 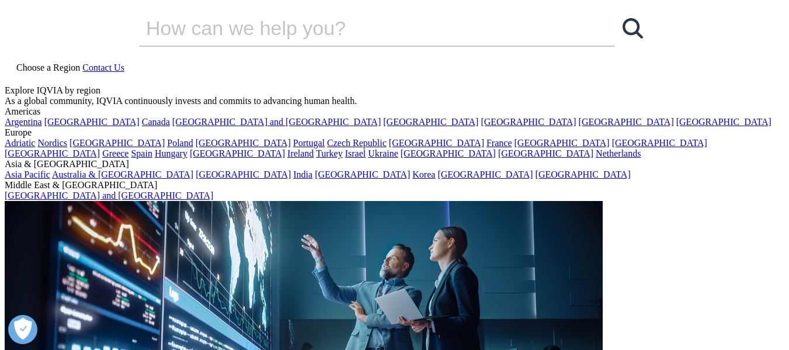 I want to click on a: Asia Pacific, so click(x=27, y=174).